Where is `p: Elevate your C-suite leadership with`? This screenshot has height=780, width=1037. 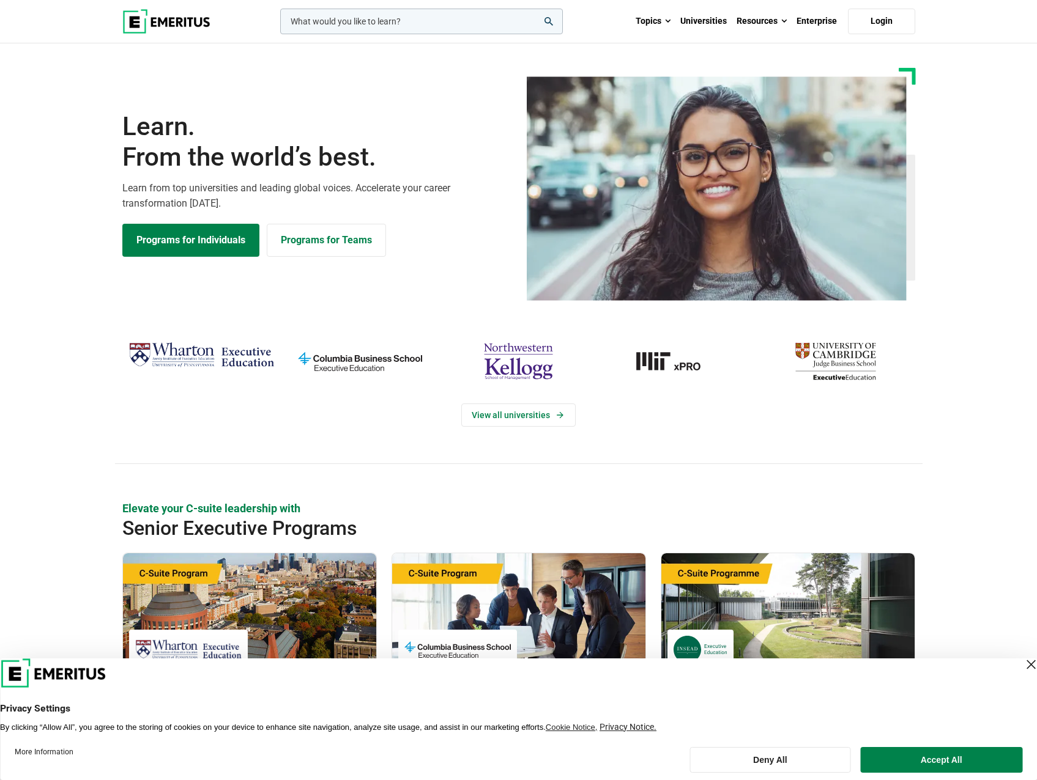 p: Elevate your C-suite leadership with is located at coordinates (519, 508).